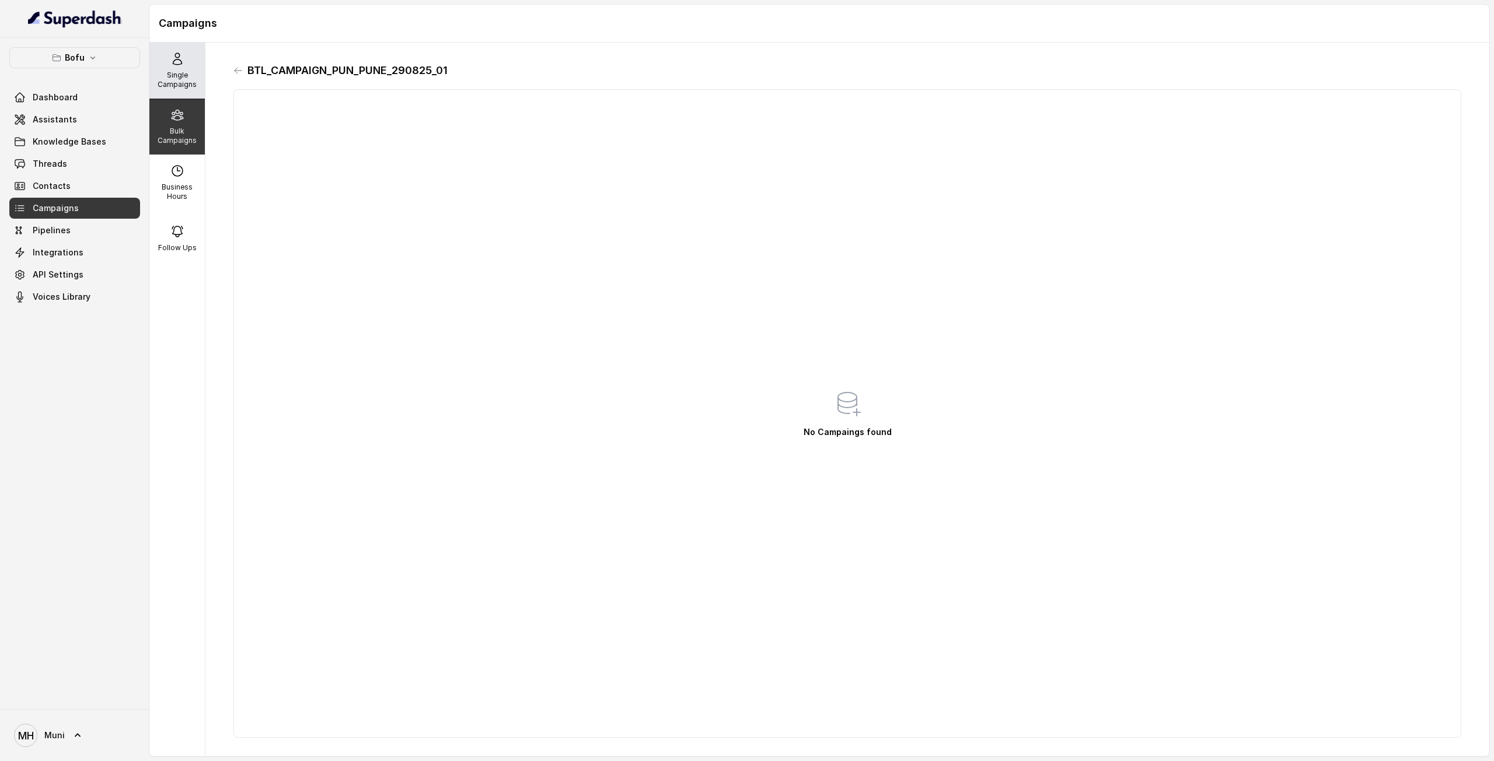 The image size is (1494, 761). I want to click on span: Voices Library, so click(61, 297).